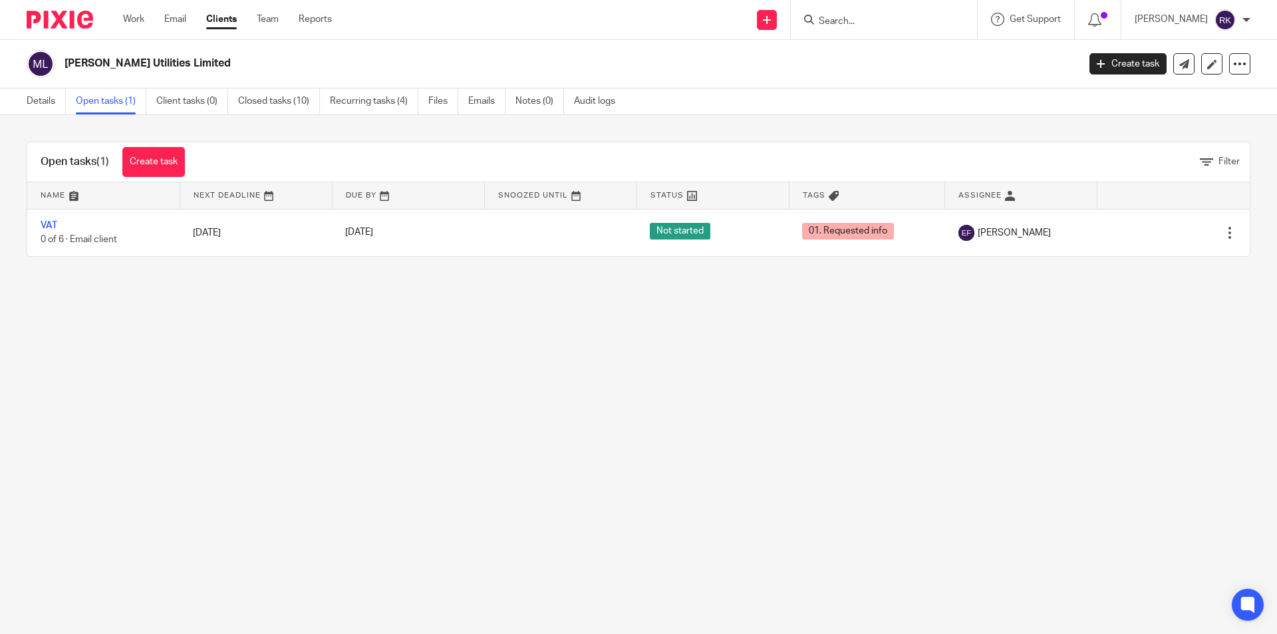 The height and width of the screenshot is (634, 1277). I want to click on a: Work, so click(134, 19).